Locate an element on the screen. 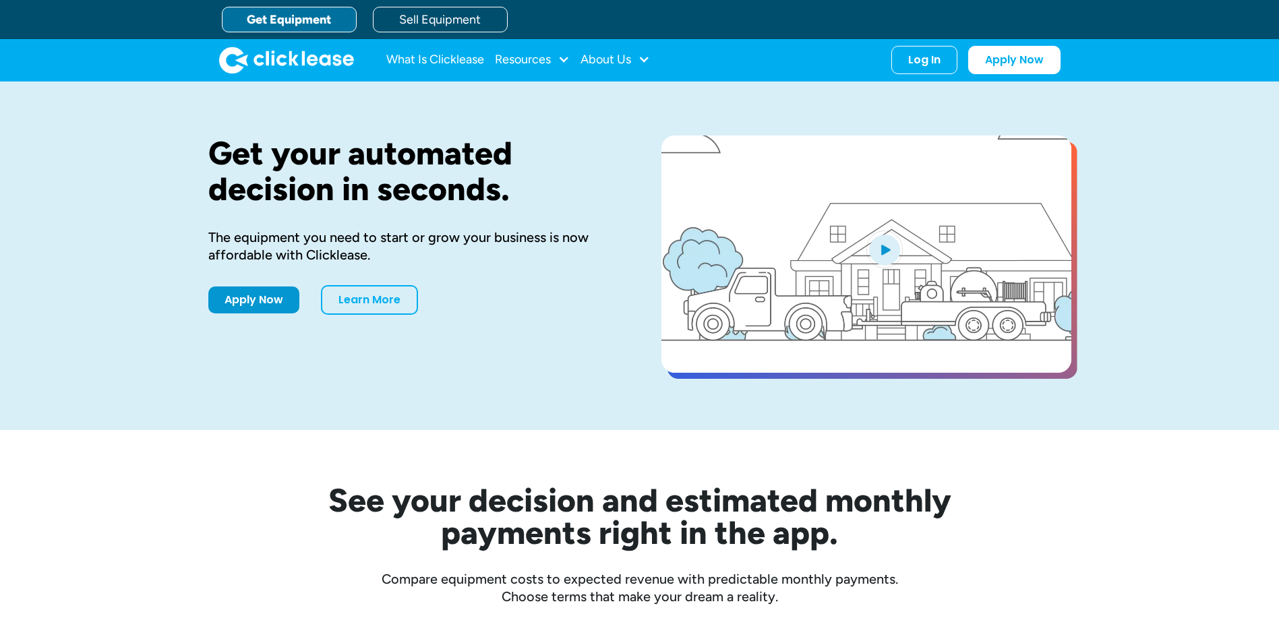 The height and width of the screenshot is (643, 1279). a: Sell Equipment is located at coordinates (440, 20).